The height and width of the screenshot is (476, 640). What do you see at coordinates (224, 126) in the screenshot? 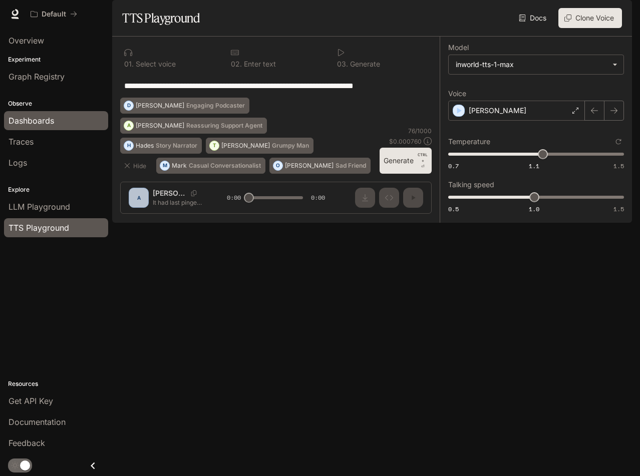
I see `p: Reassuring Support Agent` at bounding box center [224, 126].